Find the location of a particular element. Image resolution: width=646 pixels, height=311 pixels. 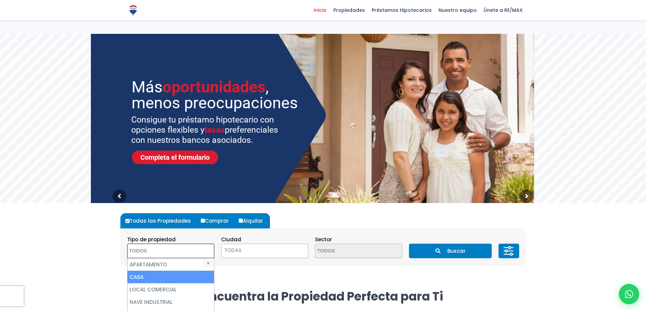

span: Nuestro equipo is located at coordinates (457, 10).